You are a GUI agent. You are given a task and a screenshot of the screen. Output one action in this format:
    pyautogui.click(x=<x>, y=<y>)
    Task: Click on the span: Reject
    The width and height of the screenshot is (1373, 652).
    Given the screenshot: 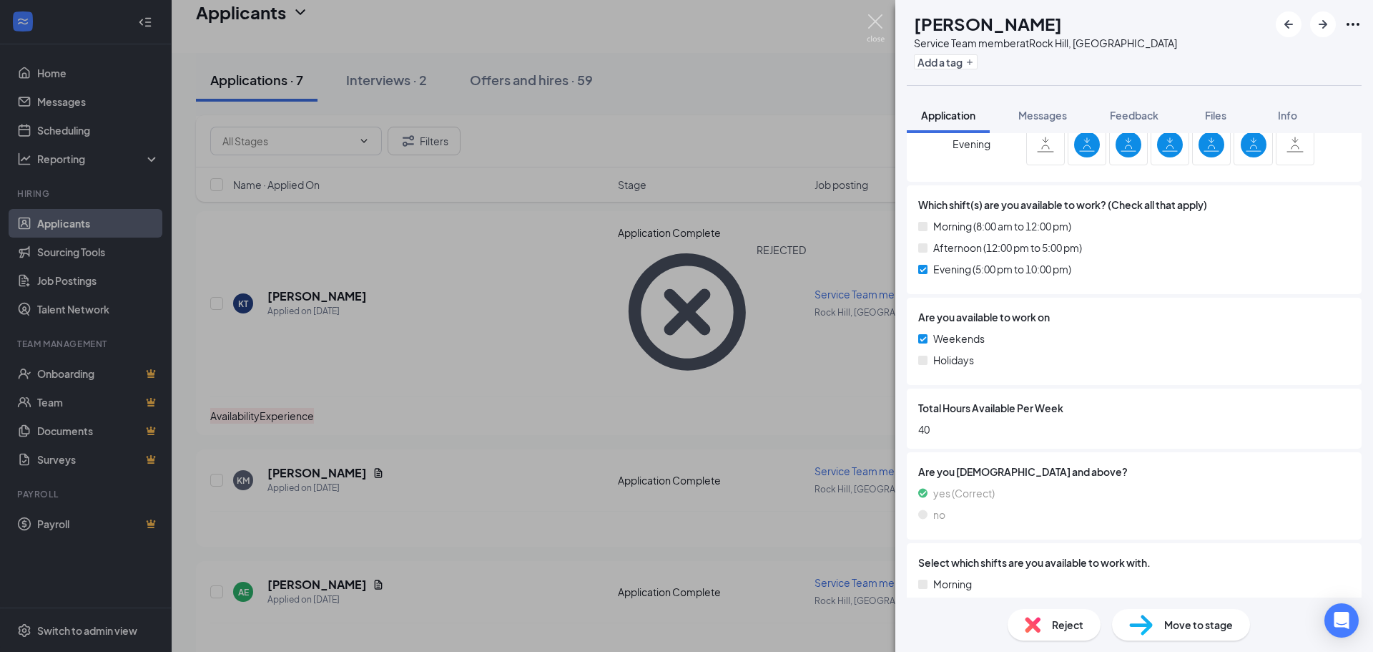 What is the action you would take?
    pyautogui.click(x=1068, y=624)
    